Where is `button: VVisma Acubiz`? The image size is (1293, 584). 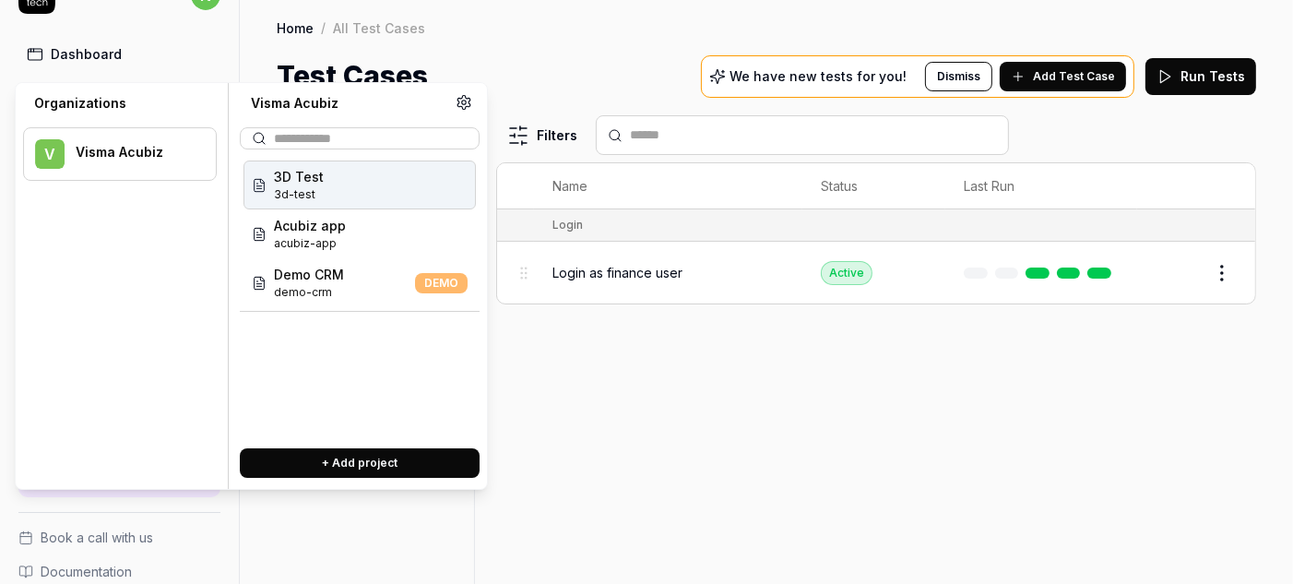 button: VVisma Acubiz is located at coordinates (120, 154).